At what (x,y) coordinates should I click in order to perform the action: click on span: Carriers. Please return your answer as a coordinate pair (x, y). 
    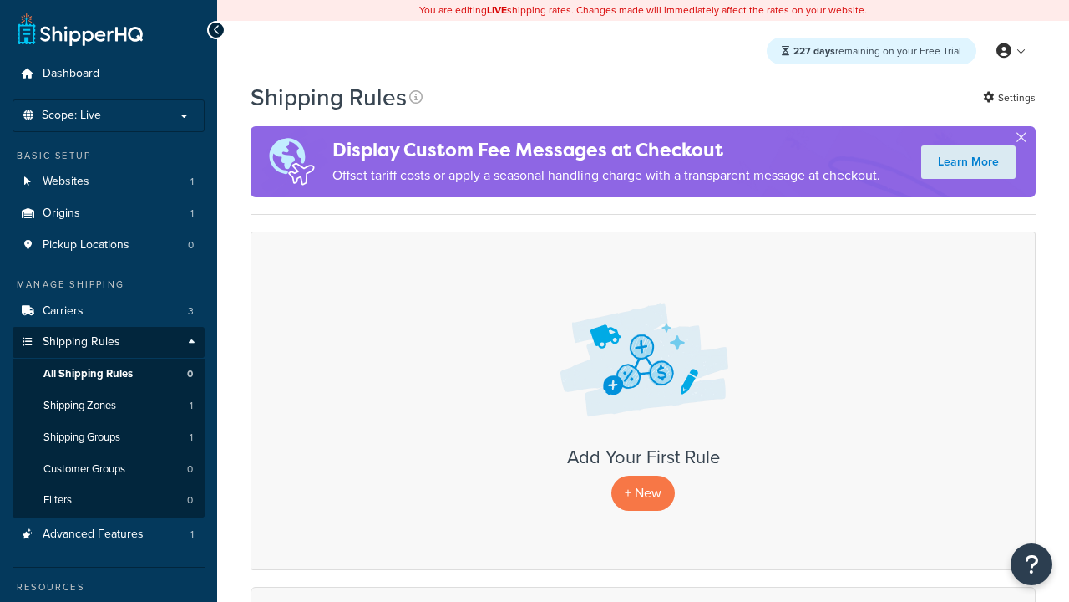
    Looking at the image, I should click on (63, 311).